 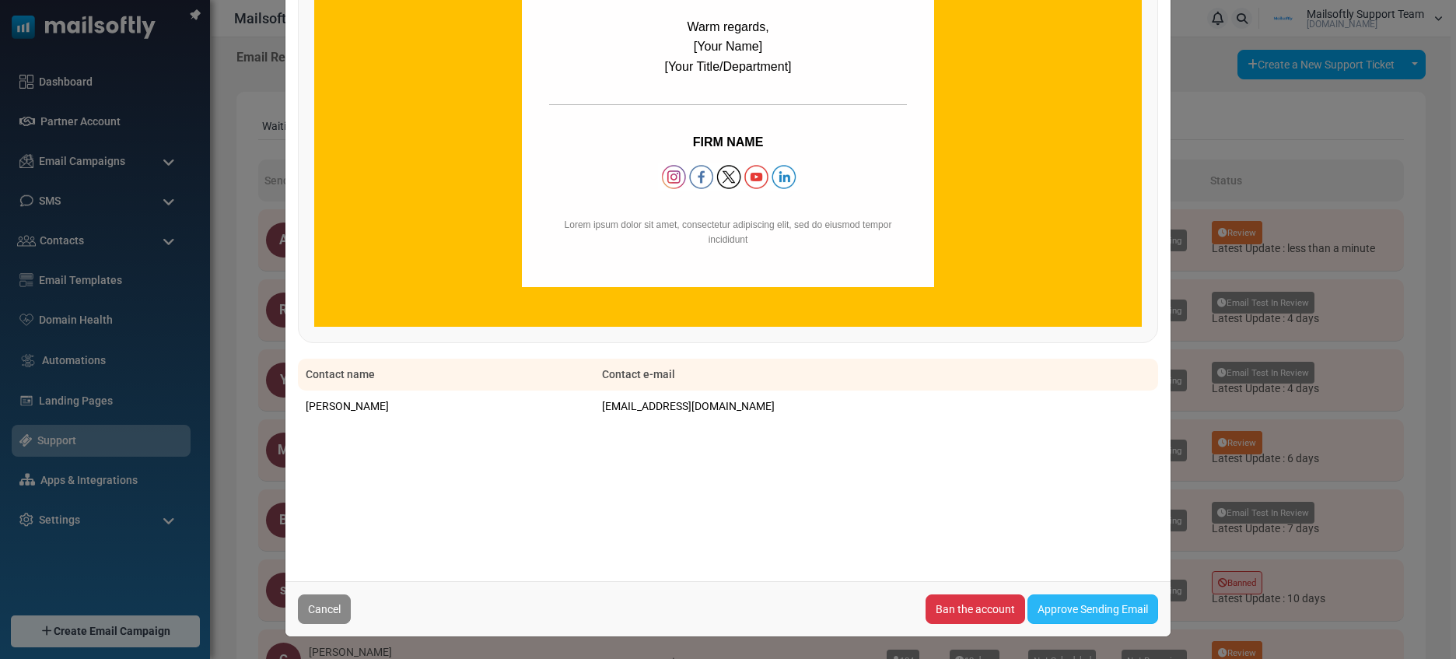 What do you see at coordinates (976, 609) in the screenshot?
I see `a: Ban the account` at bounding box center [976, 609].